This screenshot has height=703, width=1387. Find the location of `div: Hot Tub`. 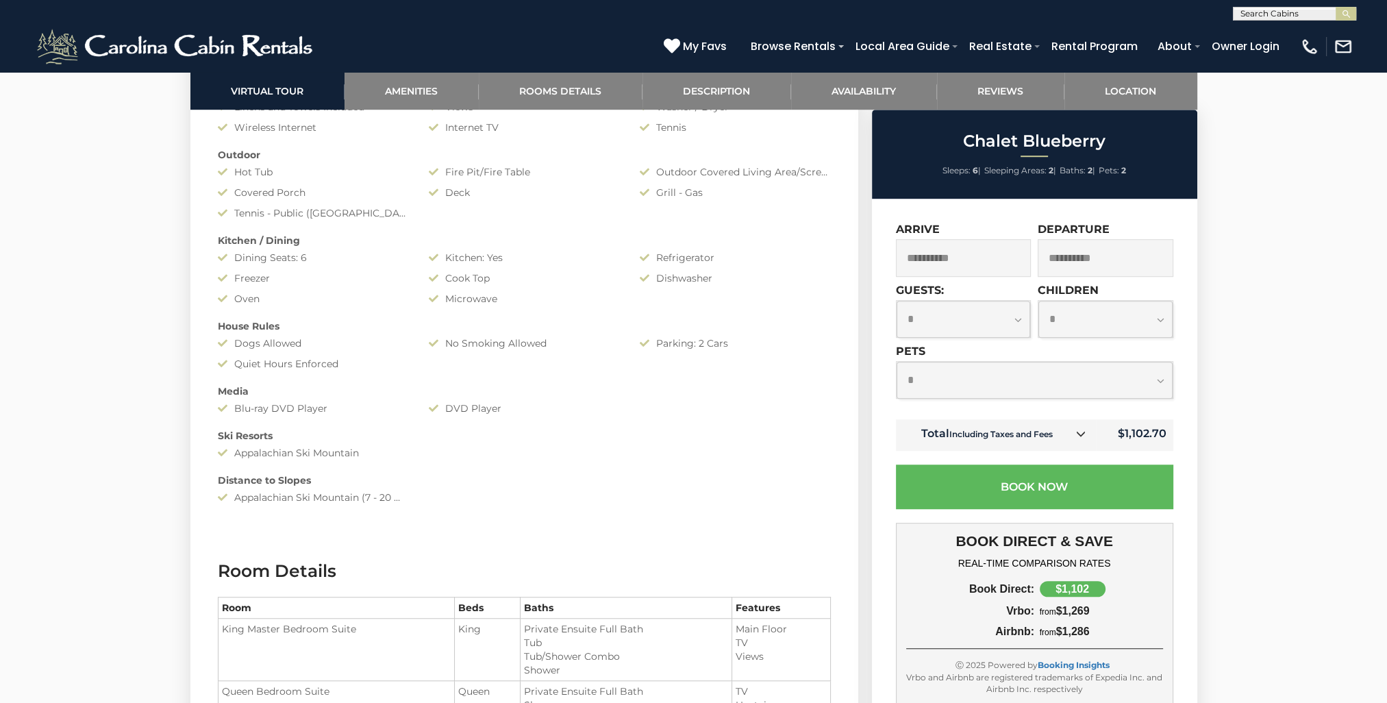

div: Hot Tub is located at coordinates (313, 172).